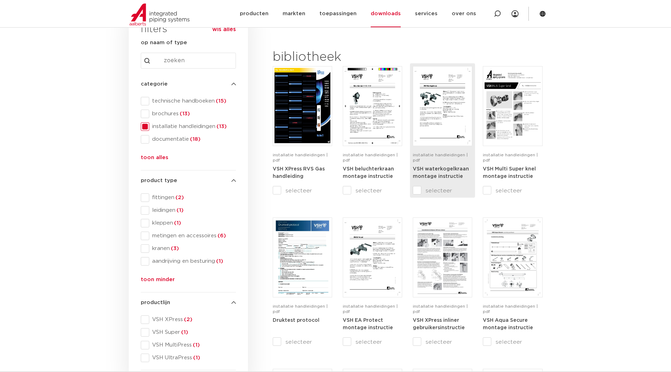 The width and height of the screenshot is (671, 372). I want to click on div: leidingen(1), so click(188, 210).